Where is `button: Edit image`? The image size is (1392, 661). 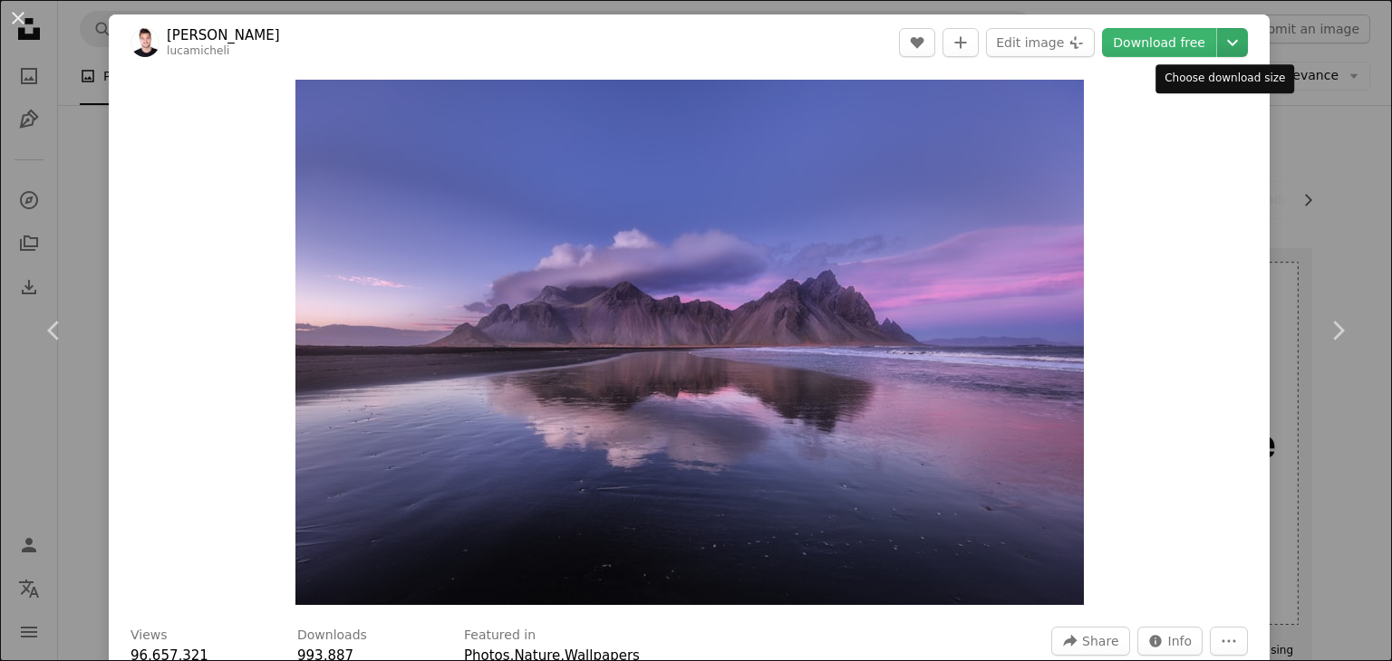 button: Edit image is located at coordinates (1040, 43).